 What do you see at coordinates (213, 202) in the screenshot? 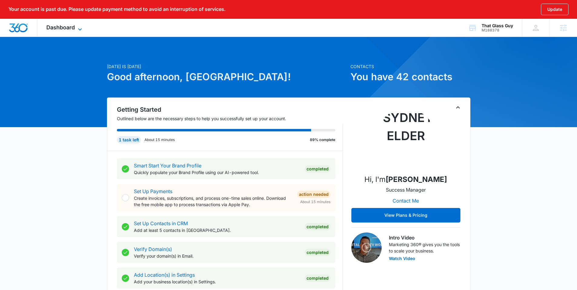
I see `p: Create invoices, subscriptions, and process one-time sales online. Download the free mobile app t...` at bounding box center [213, 202].